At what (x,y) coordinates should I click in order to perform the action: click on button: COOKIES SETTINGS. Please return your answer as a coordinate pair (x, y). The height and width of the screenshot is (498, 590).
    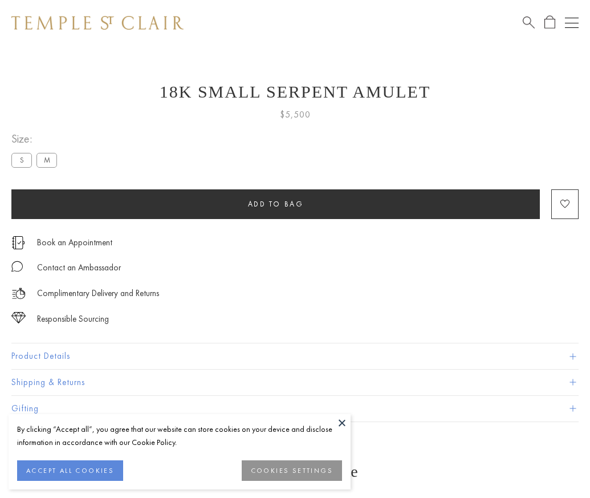
    Looking at the image, I should click on (292, 470).